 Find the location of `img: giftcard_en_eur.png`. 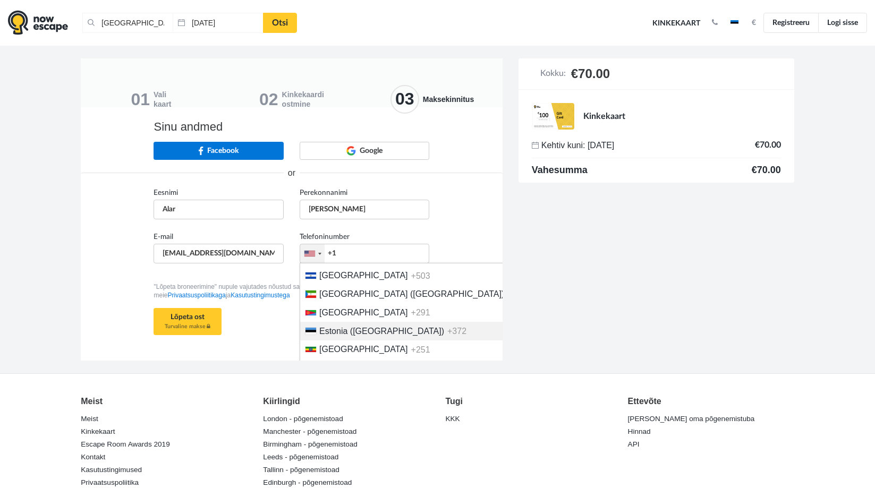

img: giftcard_en_eur.png is located at coordinates (553, 116).